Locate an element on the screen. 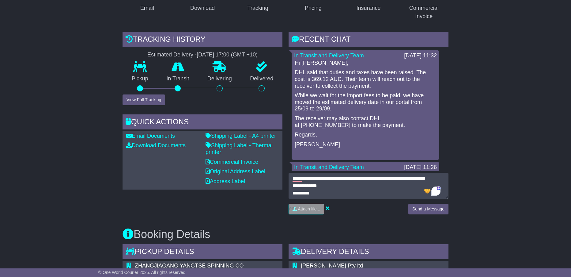 Image resolution: width=571 pixels, height=277 pixels. div: Download is located at coordinates (202, 8).